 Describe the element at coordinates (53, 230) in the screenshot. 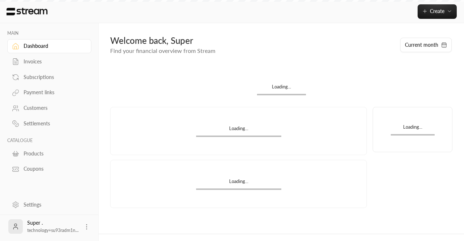

I see `span: technology+su93radm1n...` at that location.